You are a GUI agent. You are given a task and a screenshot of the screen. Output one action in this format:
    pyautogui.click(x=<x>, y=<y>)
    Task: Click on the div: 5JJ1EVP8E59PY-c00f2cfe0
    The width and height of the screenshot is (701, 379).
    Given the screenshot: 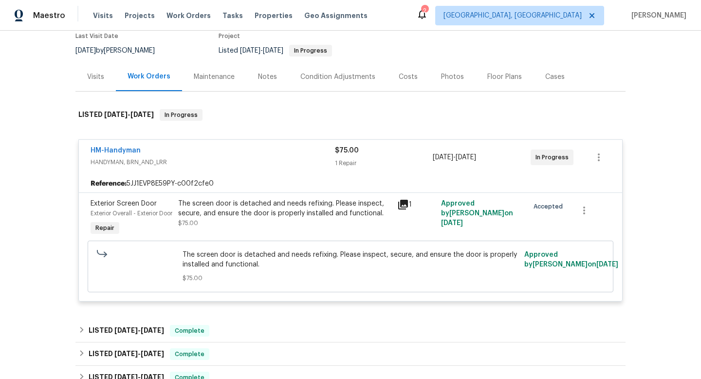 What is the action you would take?
    pyautogui.click(x=350, y=183)
    